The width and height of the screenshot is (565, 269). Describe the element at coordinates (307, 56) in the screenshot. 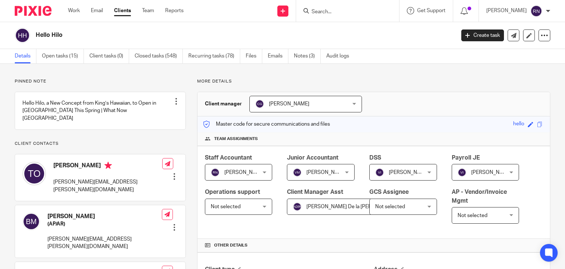

I see `a: Notes (3)` at that location.